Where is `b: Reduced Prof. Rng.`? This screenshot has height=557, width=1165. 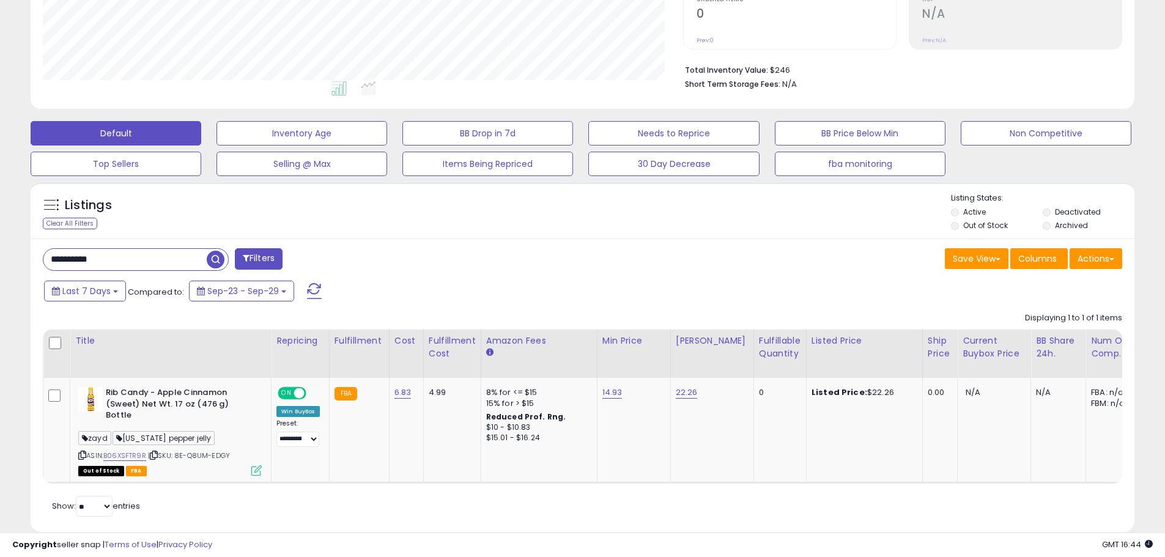 b: Reduced Prof. Rng. is located at coordinates (526, 416).